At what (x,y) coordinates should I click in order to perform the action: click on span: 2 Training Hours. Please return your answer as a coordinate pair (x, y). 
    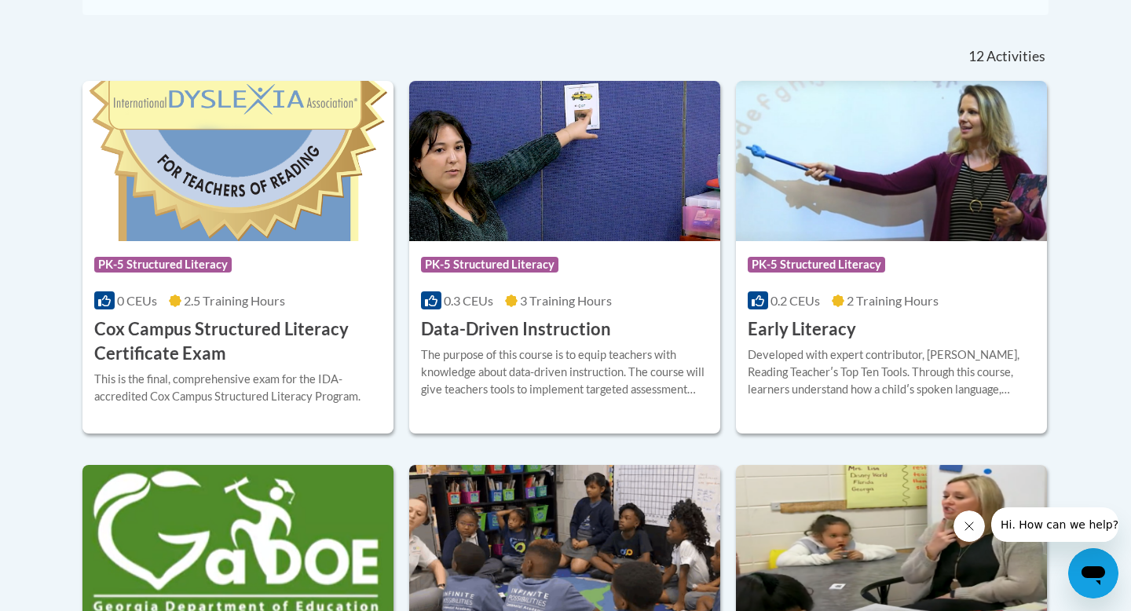
    Looking at the image, I should click on (892, 300).